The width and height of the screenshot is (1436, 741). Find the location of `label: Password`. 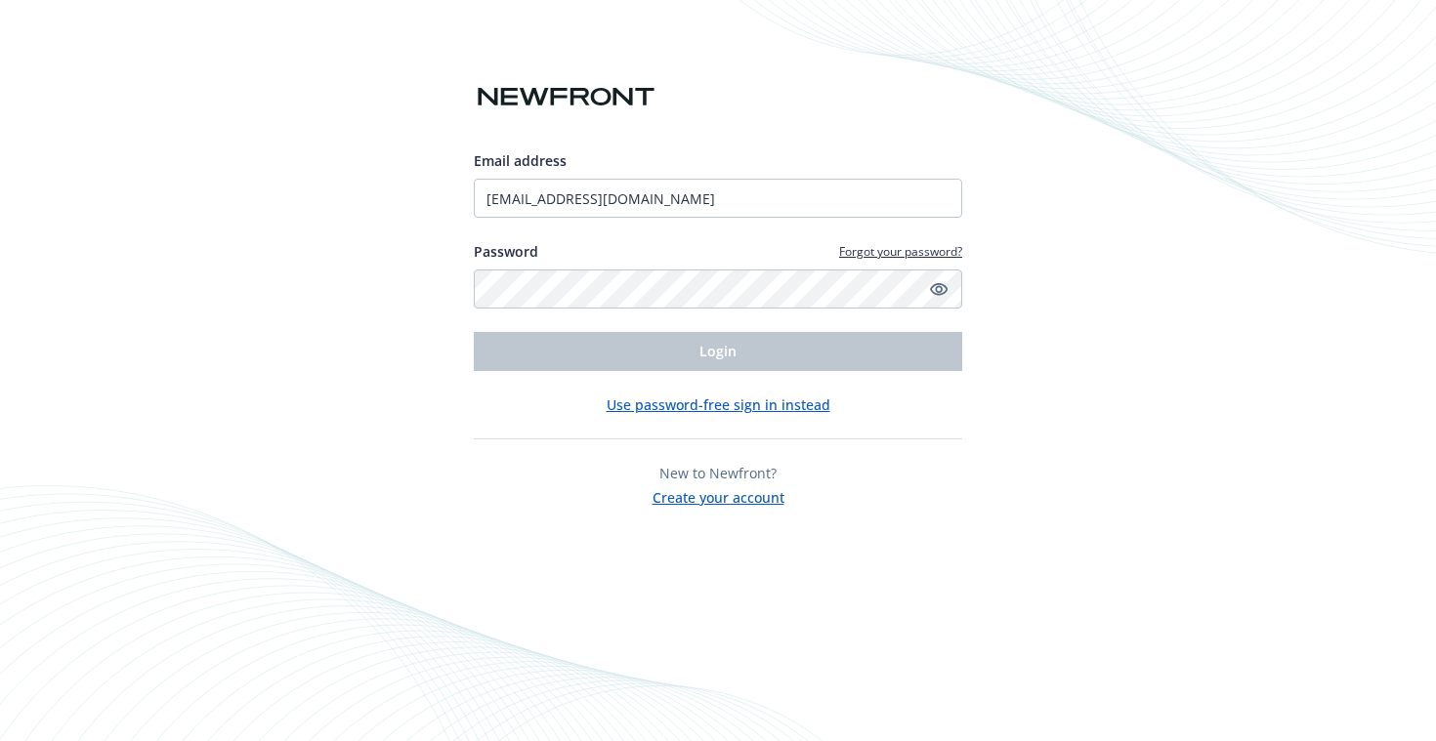

label: Password is located at coordinates (506, 251).